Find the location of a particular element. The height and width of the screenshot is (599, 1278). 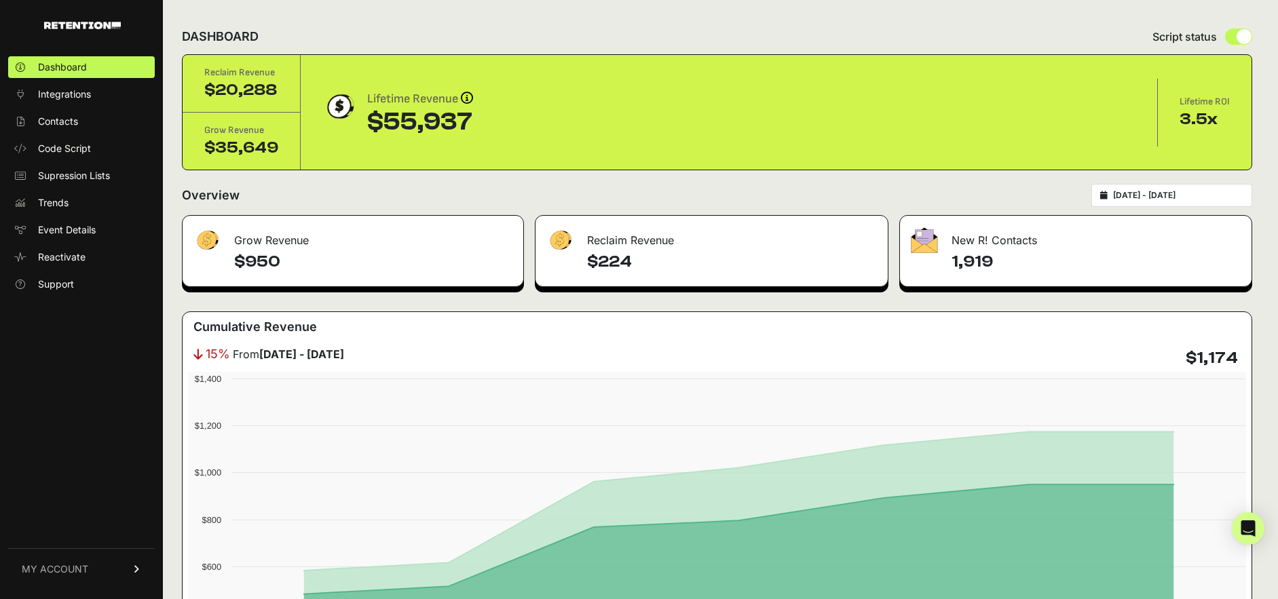

span: Script status is located at coordinates (1184, 37).